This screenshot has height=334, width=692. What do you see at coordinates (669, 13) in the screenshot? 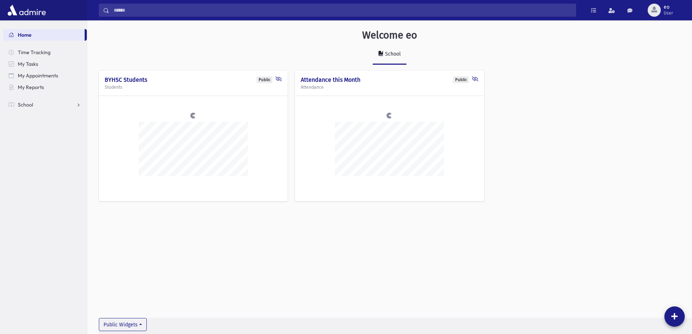
I see `span: User` at bounding box center [669, 13].